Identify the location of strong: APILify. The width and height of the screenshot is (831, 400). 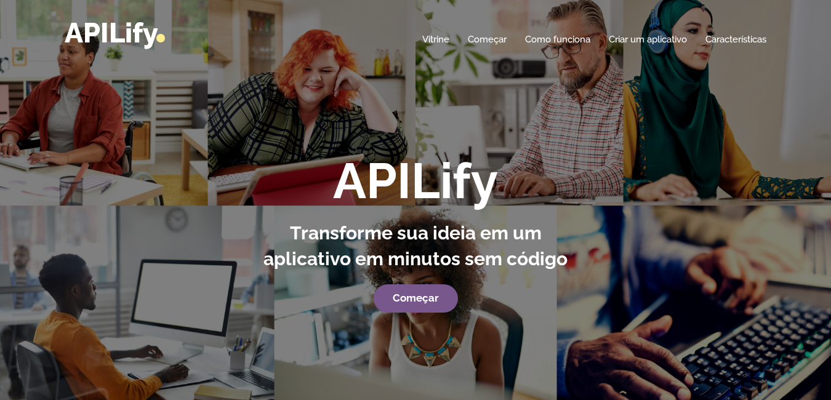
(416, 181).